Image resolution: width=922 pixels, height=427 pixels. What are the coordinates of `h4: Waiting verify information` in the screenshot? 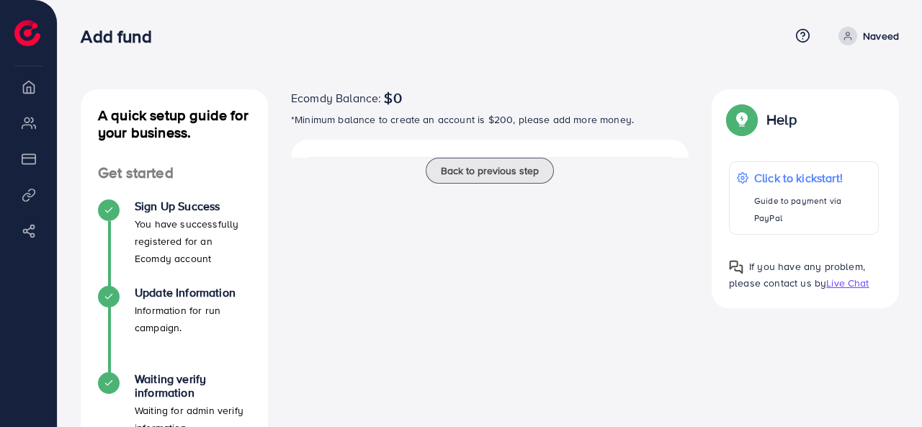 It's located at (192, 386).